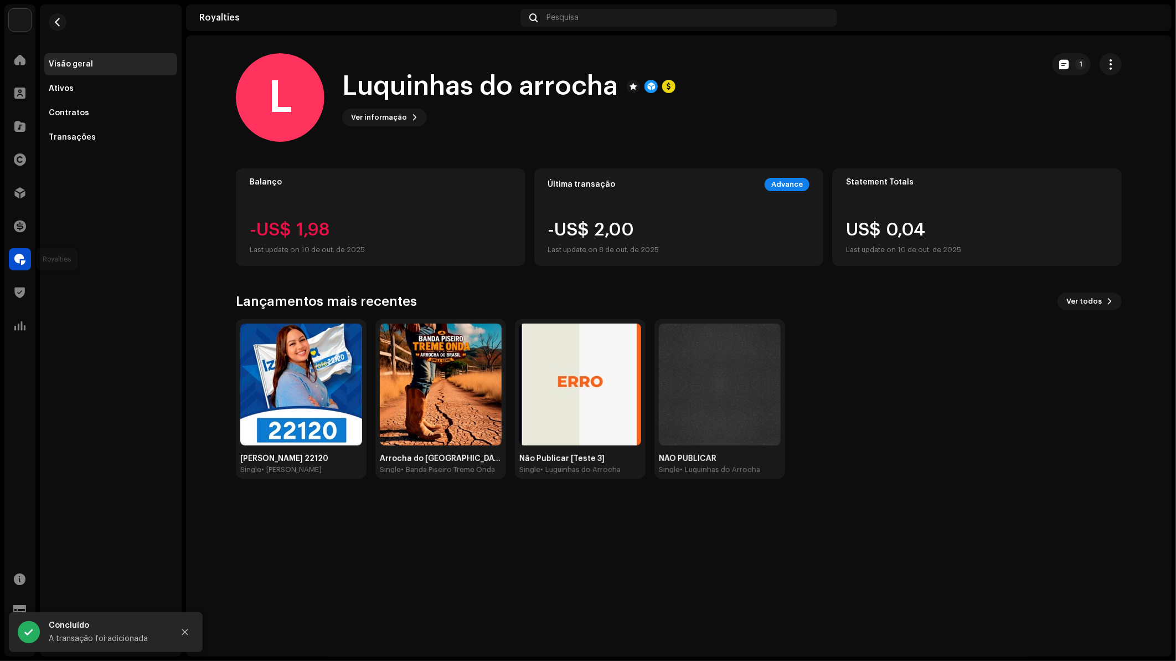 This screenshot has width=1176, height=661. Describe the element at coordinates (1149, 18) in the screenshot. I see `img: c3ace681-228d-4631-9f26-36716aff81b7` at that location.